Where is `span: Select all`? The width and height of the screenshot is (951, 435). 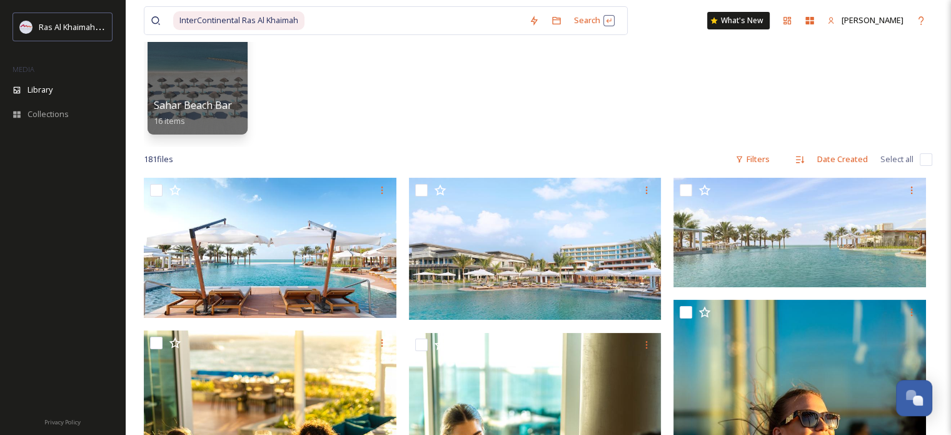 span: Select all is located at coordinates (897, 159).